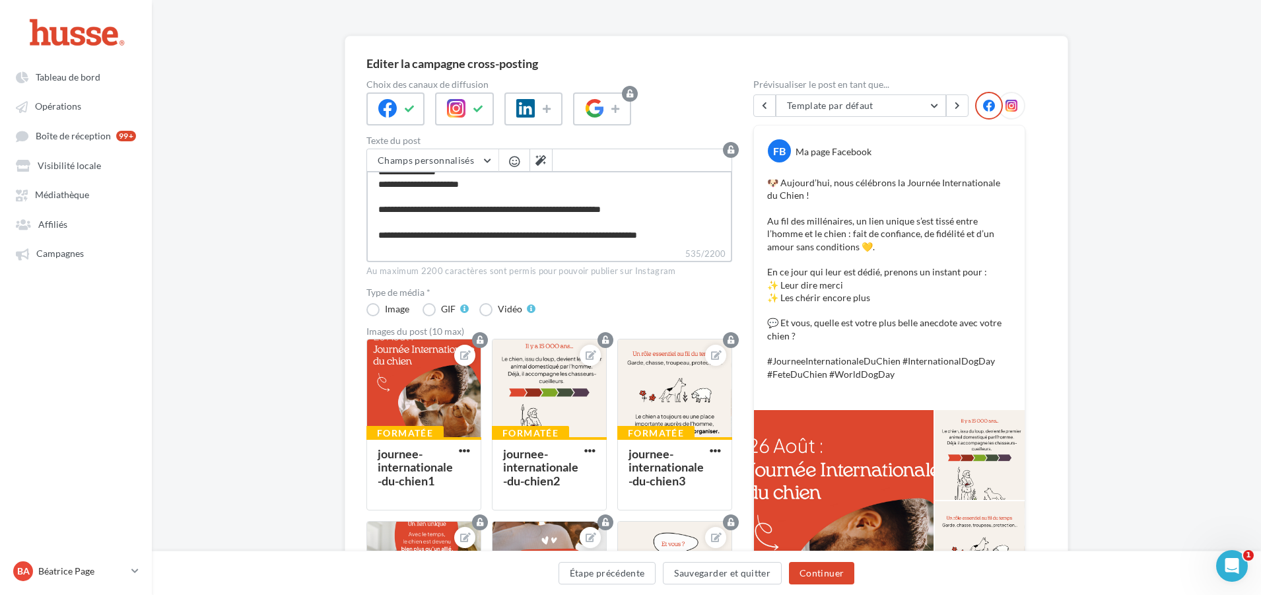  Describe the element at coordinates (448, 309) in the screenshot. I see `div: GIF` at that location.